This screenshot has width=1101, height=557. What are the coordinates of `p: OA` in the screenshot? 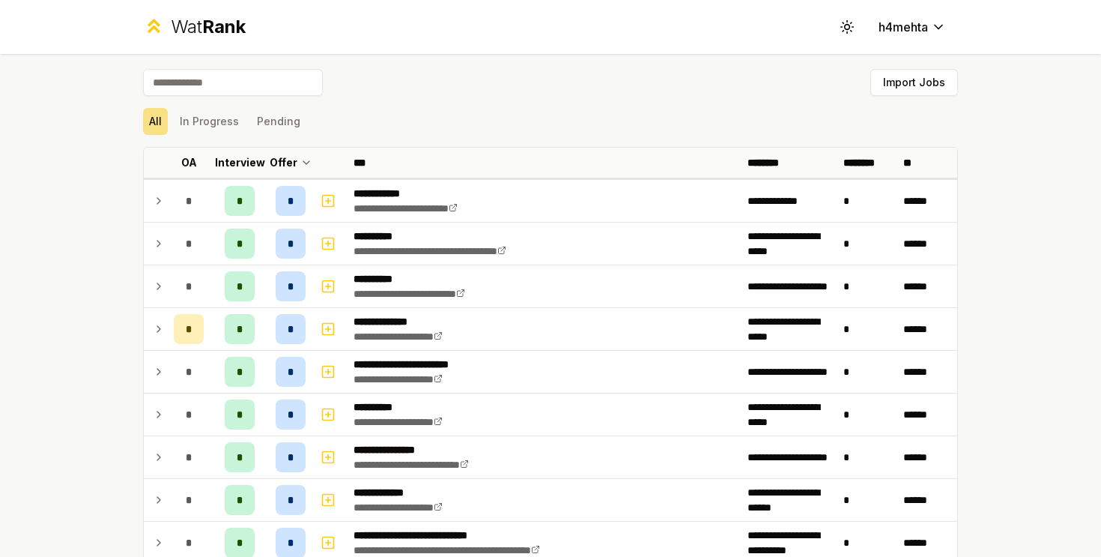 It's located at (189, 163).